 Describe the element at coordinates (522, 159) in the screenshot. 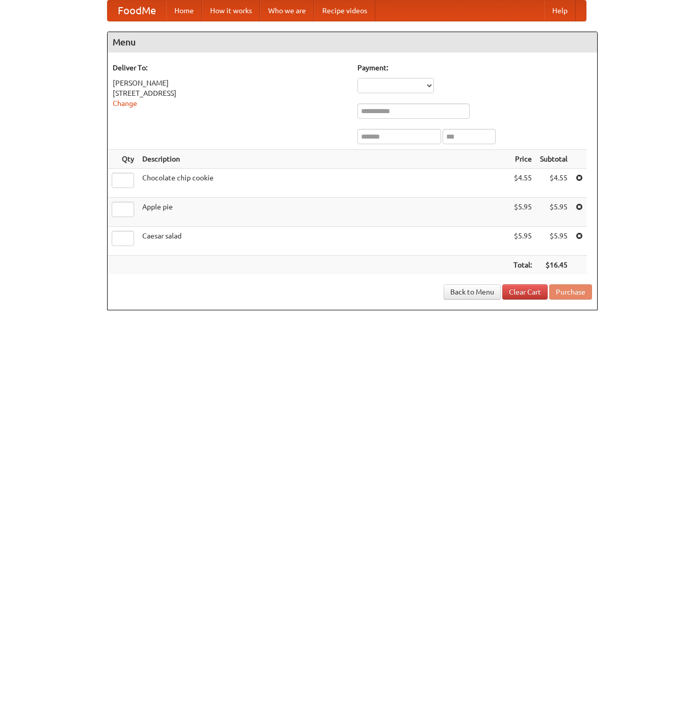

I see `th: Price` at that location.